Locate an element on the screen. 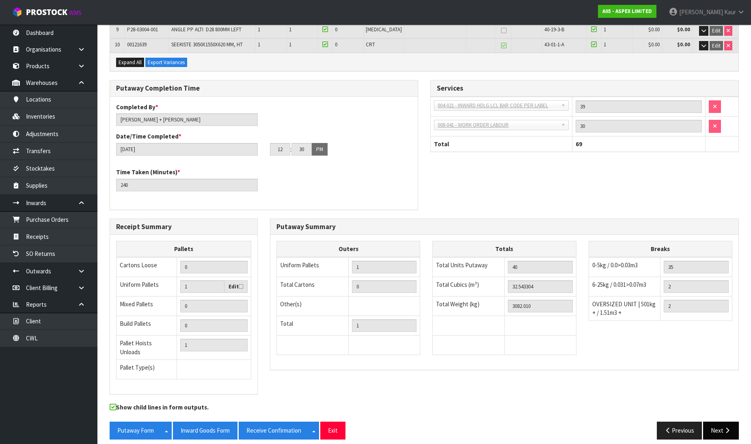 The width and height of the screenshot is (751, 444). button: Putaway Form is located at coordinates (136, 430).